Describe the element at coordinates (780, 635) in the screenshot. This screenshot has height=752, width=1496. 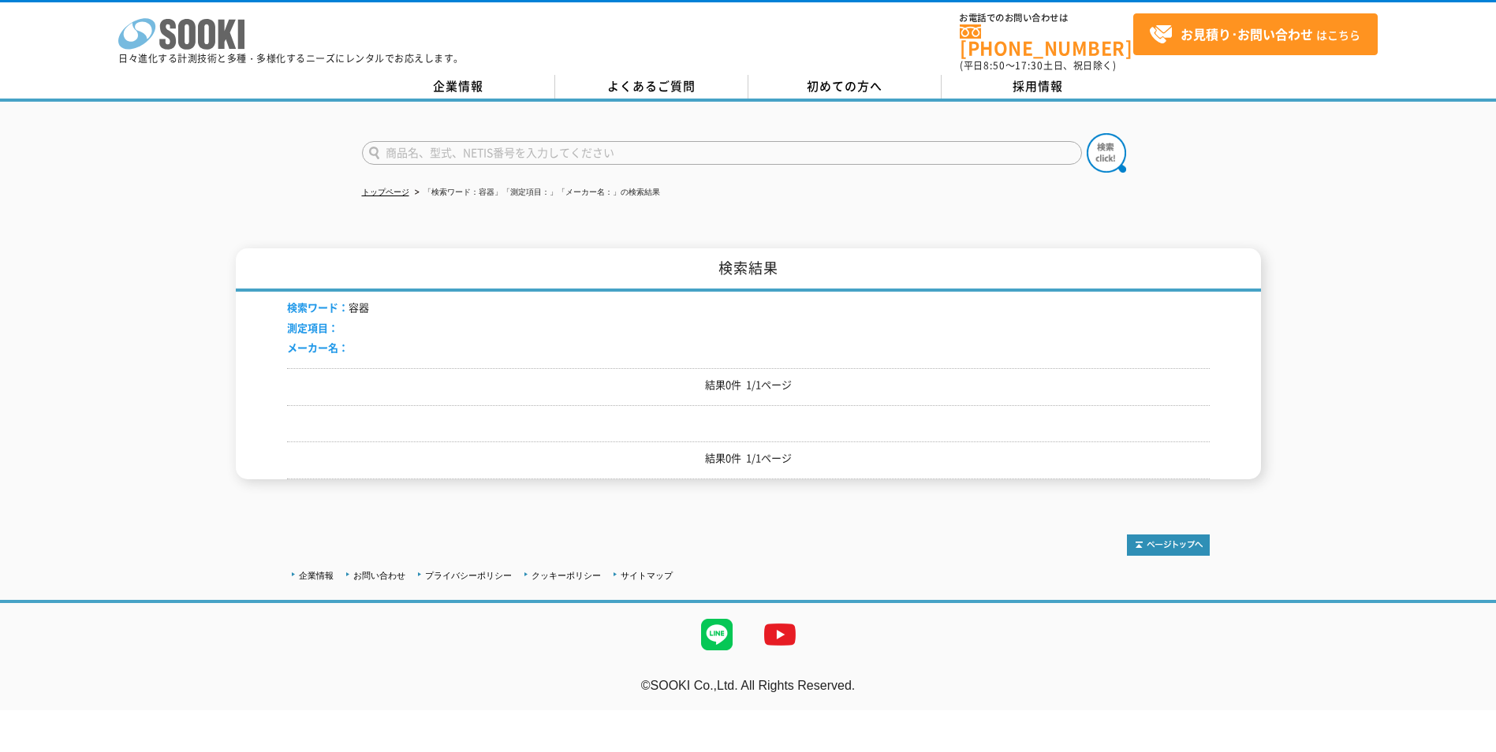
I see `img: YouTube` at that location.